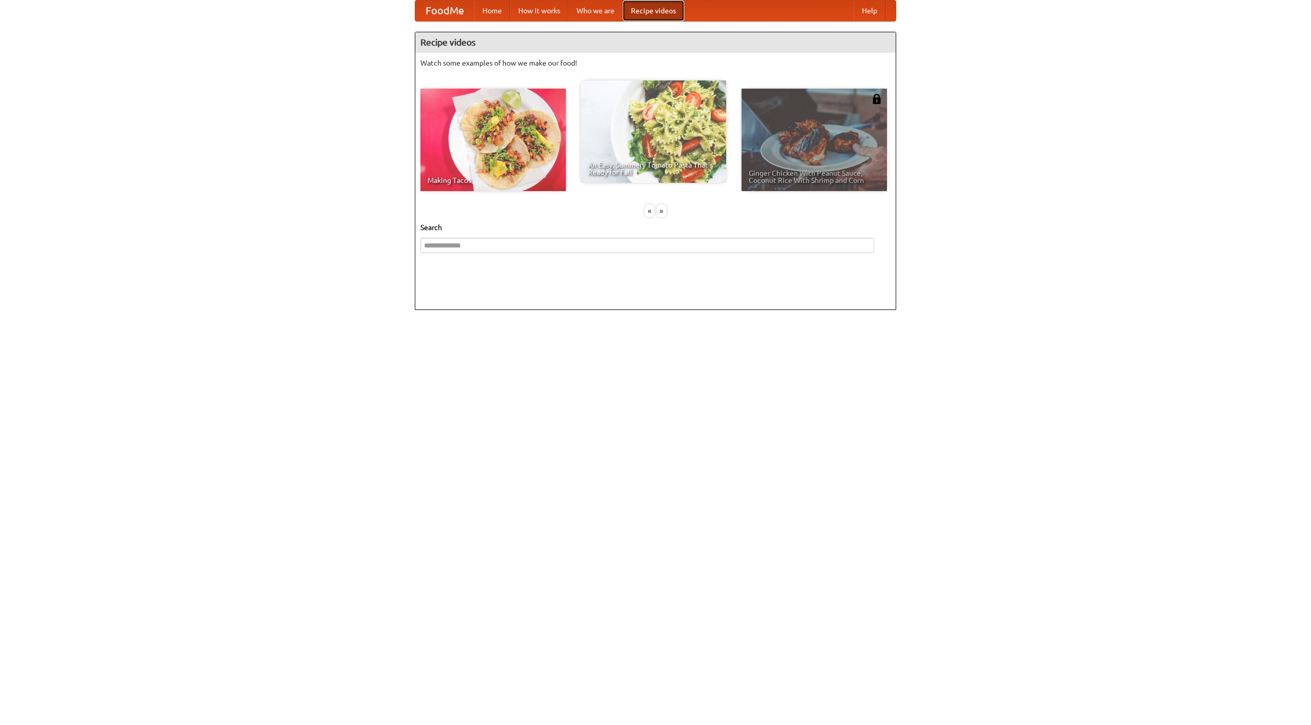 This screenshot has width=1311, height=725. I want to click on a: Making Tacos, so click(493, 140).